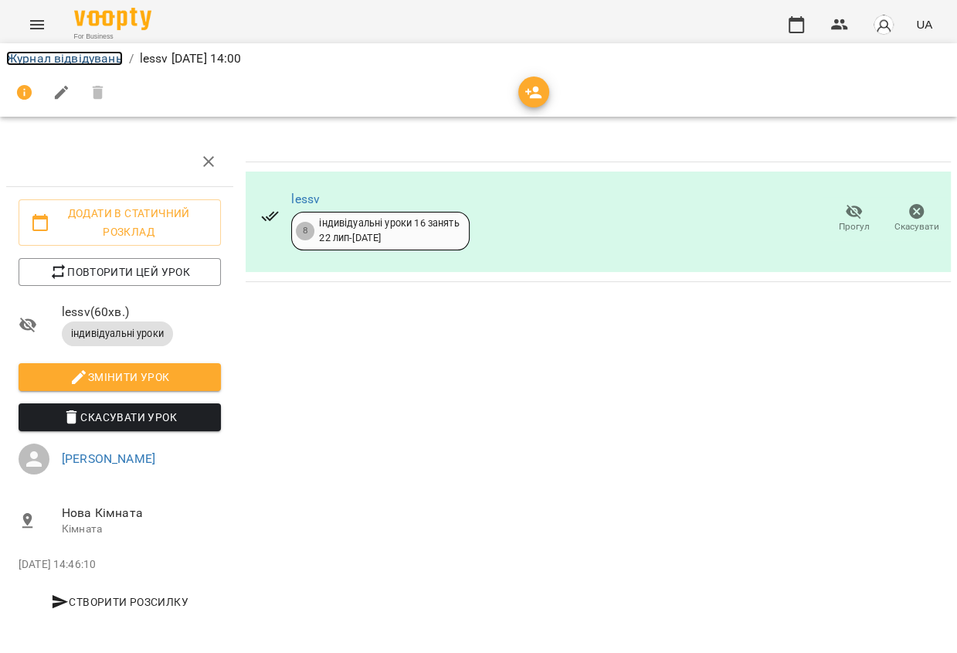  What do you see at coordinates (64, 58) in the screenshot?
I see `a: Журнал відвідувань` at bounding box center [64, 58].